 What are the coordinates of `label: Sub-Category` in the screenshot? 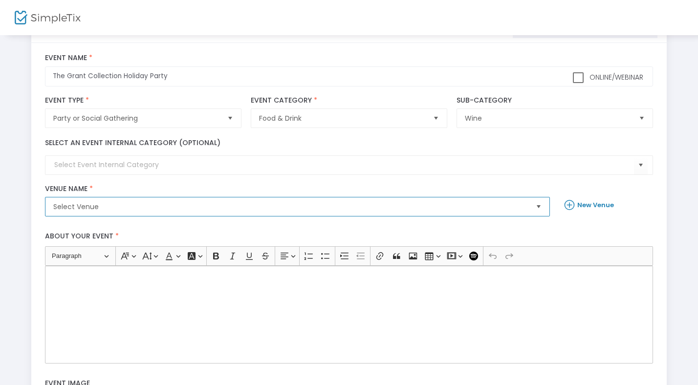 It's located at (554, 101).